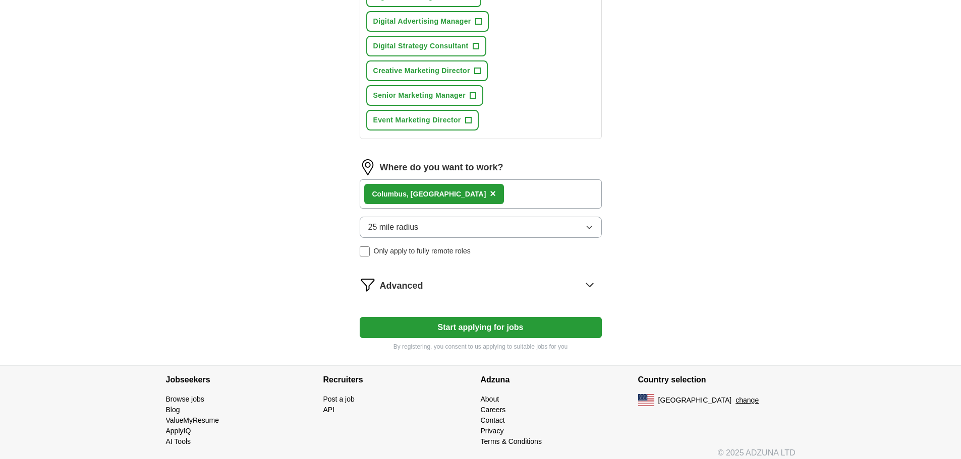 This screenshot has width=961, height=459. What do you see at coordinates (365, 252) in the screenshot?
I see `input: Only apply to fully remote roles` at bounding box center [365, 252].